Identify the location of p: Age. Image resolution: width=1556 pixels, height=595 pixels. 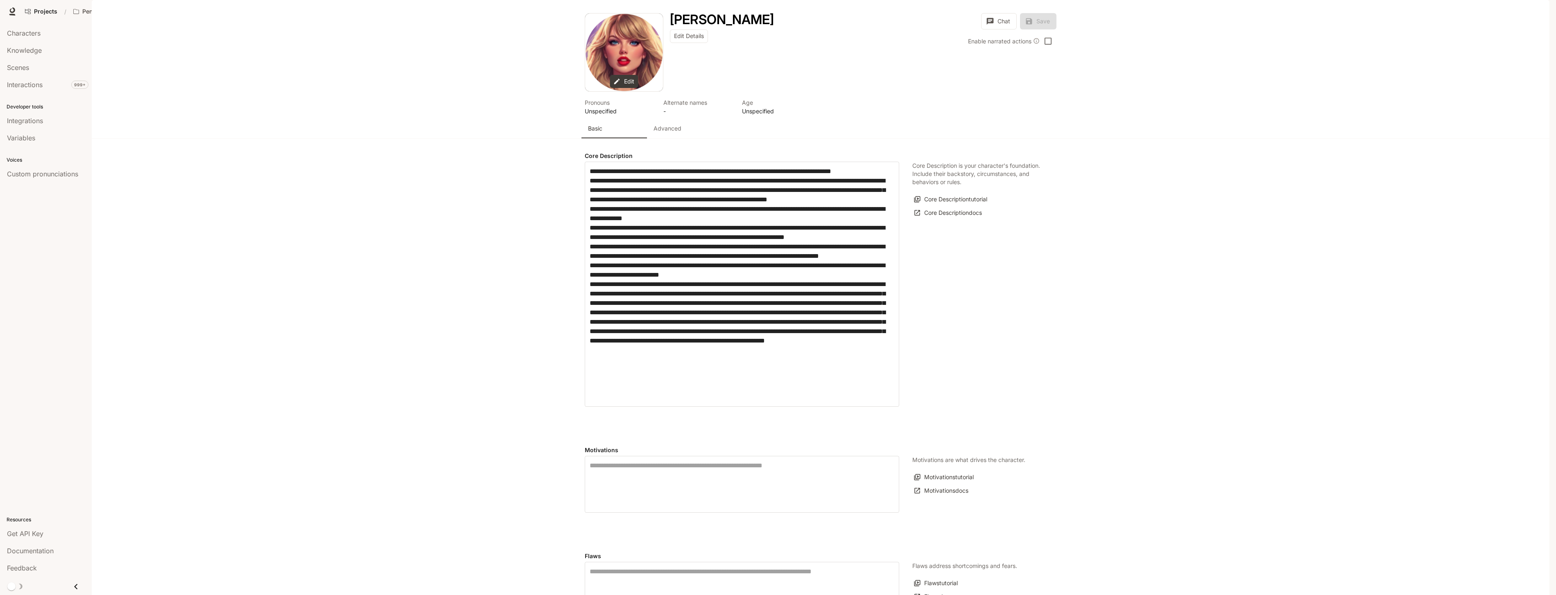
(777, 102).